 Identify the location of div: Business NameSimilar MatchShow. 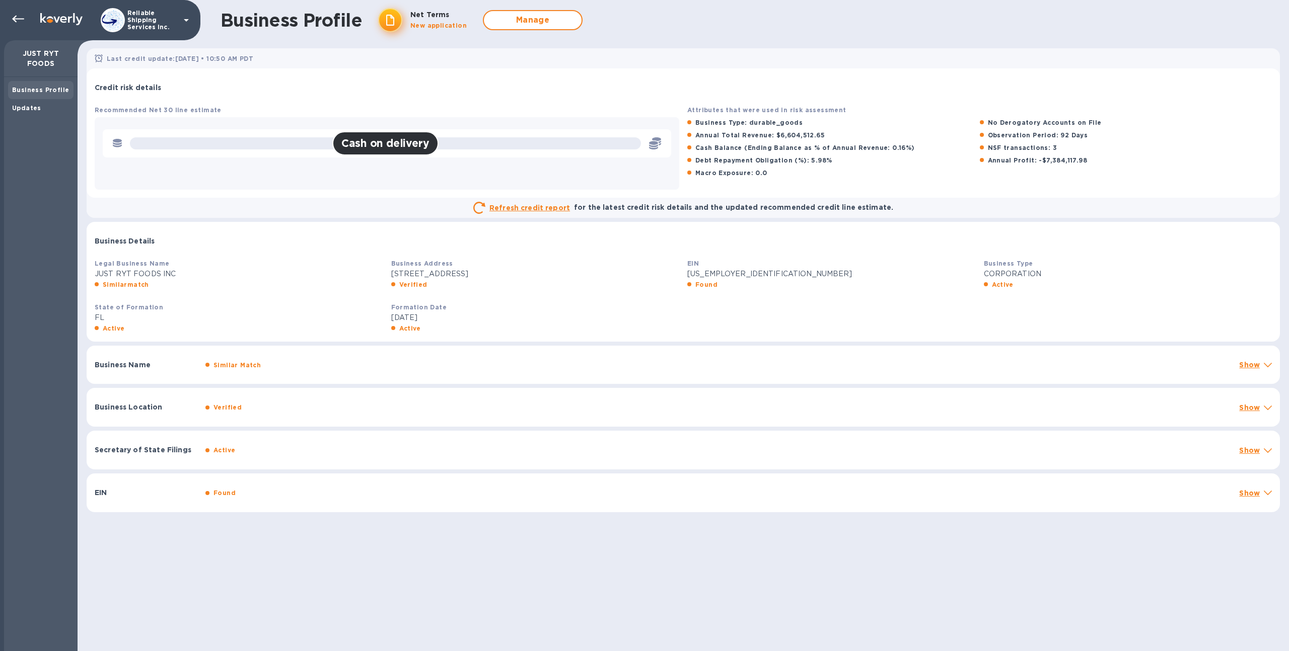
(683, 365).